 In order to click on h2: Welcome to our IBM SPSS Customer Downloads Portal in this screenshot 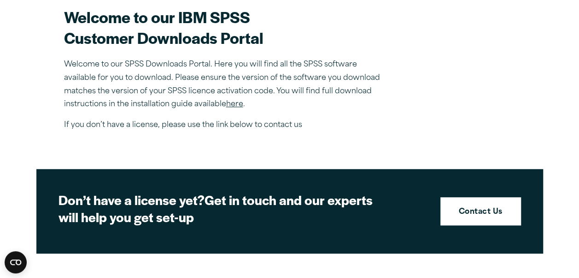, I will do `click(225, 27)`.